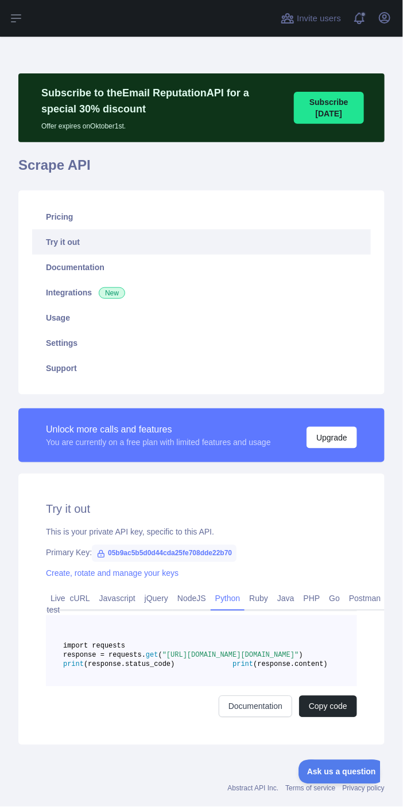 This screenshot has height=807, width=403. What do you see at coordinates (201, 170) in the screenshot?
I see `h1: Scrape API` at bounding box center [201, 170].